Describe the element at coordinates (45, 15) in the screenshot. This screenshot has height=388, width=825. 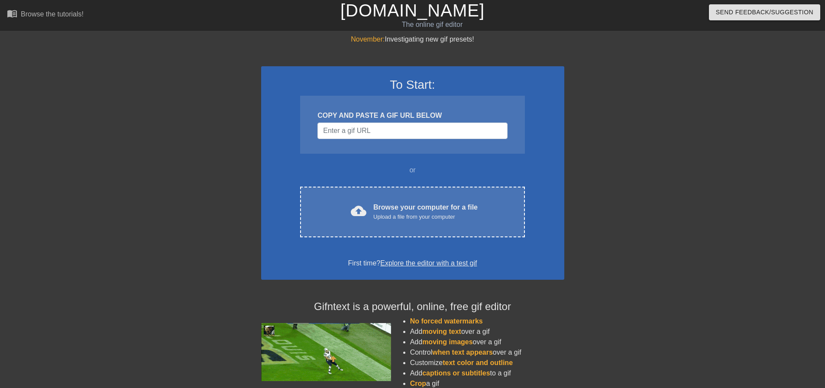
I see `a: Browse the tutorials!` at that location.